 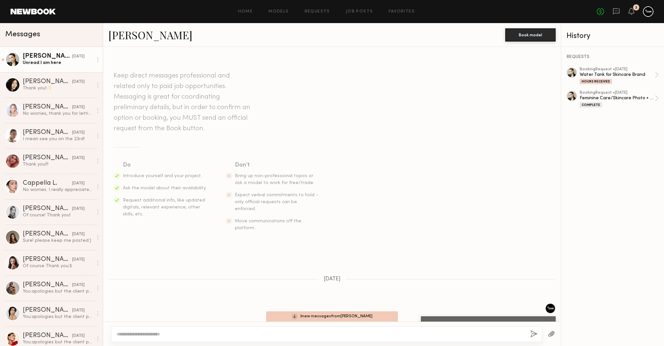 I want to click on div: Feminine Care/Skincare Photo + Video Shoot, so click(x=618, y=98).